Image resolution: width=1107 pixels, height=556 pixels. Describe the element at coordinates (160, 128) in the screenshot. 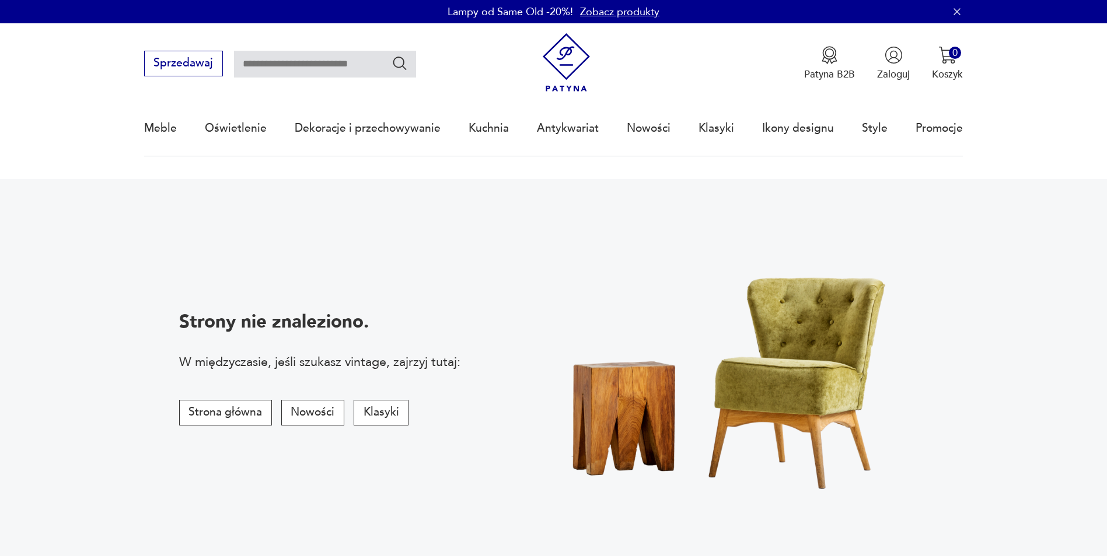

I see `a: Meble` at that location.